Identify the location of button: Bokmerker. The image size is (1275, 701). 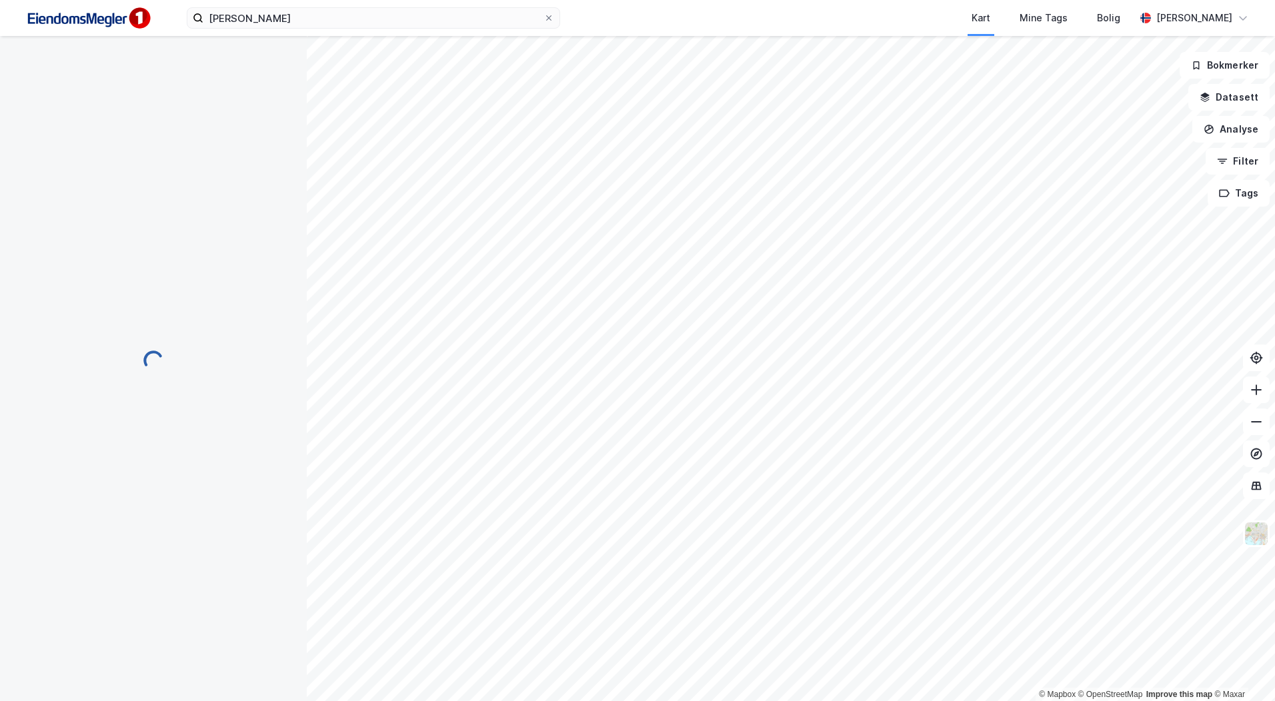
(1224, 65).